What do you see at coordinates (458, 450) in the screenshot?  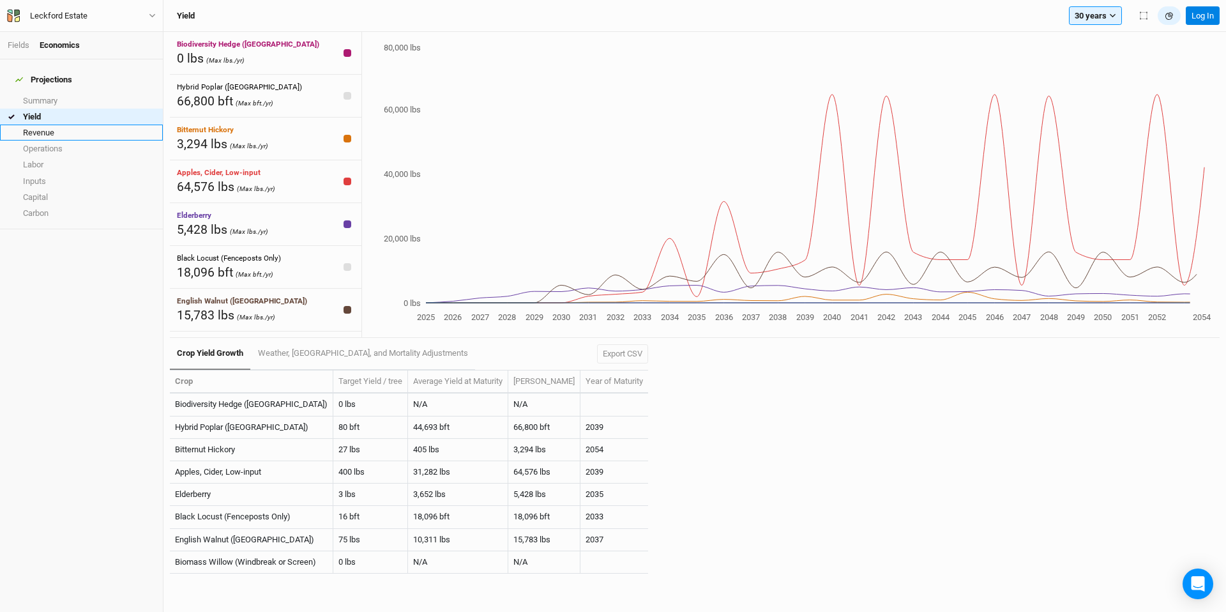 I see `td: 405 lbs` at bounding box center [458, 450].